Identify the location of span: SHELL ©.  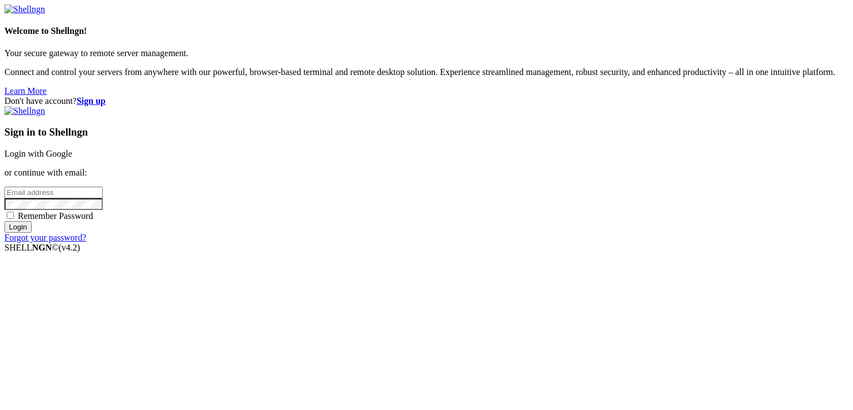
(42, 247).